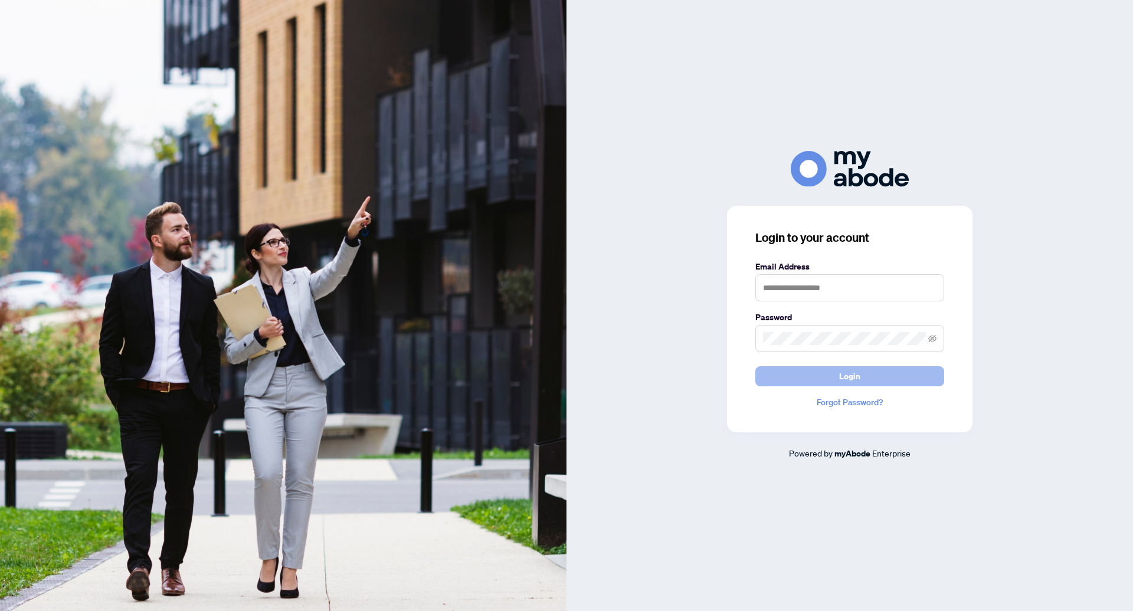 This screenshot has height=611, width=1133. What do you see at coordinates (850, 317) in the screenshot?
I see `label: Password` at bounding box center [850, 317].